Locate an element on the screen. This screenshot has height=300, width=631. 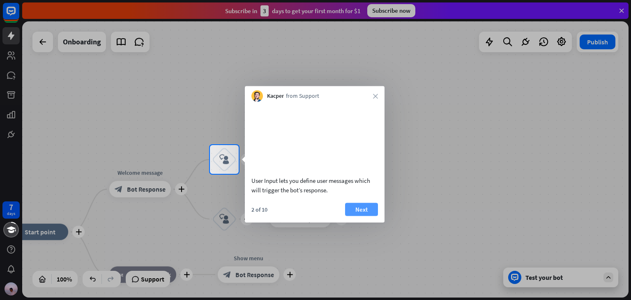
span: from Support is located at coordinates (302, 96).